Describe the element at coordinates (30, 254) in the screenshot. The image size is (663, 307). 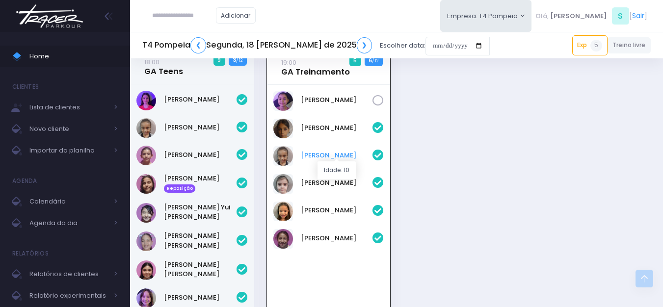
I see `h4: Relatórios` at that location.